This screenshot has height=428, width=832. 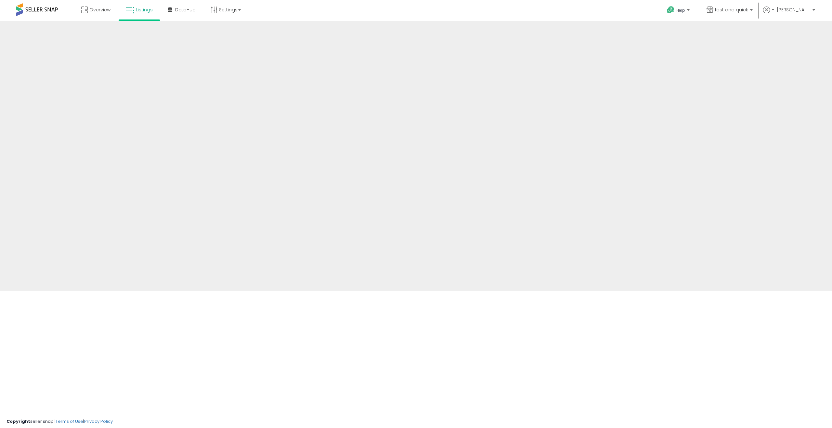 What do you see at coordinates (185, 10) in the screenshot?
I see `span: DataHub` at bounding box center [185, 10].